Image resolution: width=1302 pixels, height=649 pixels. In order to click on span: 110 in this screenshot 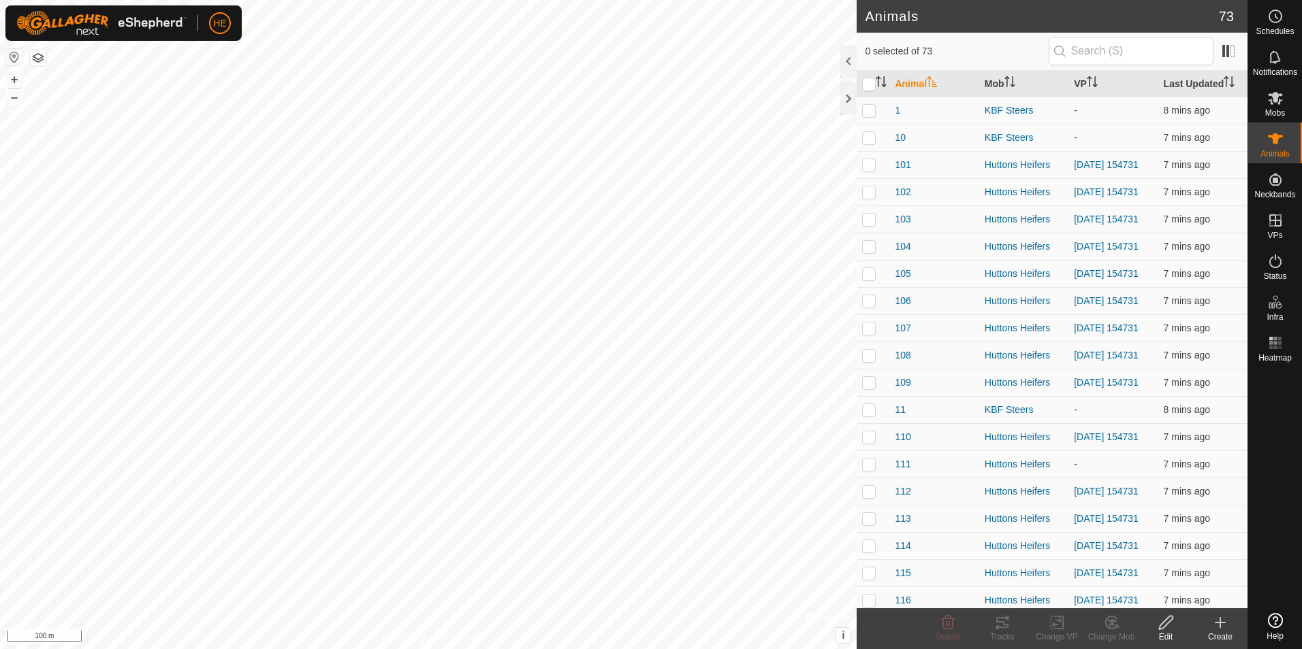, I will do `click(902, 437)`.